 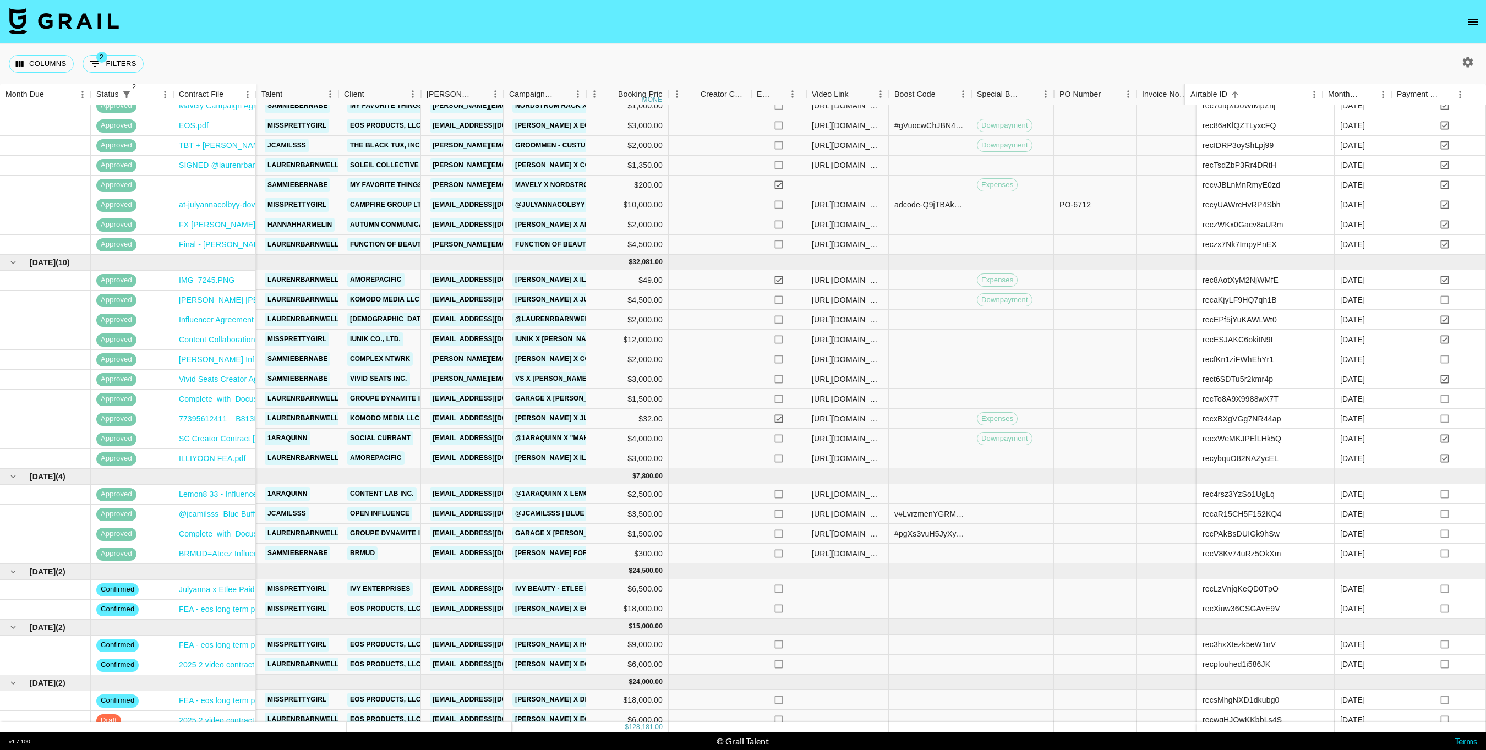 I want to click on span: Expenses, so click(x=997, y=185).